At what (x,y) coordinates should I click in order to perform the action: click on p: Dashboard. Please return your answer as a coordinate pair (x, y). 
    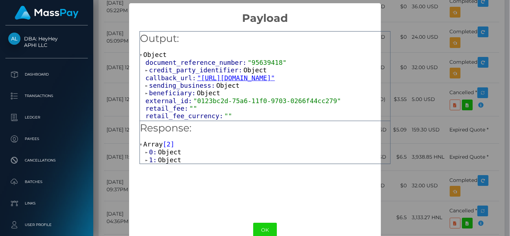
    Looking at the image, I should click on (47, 75).